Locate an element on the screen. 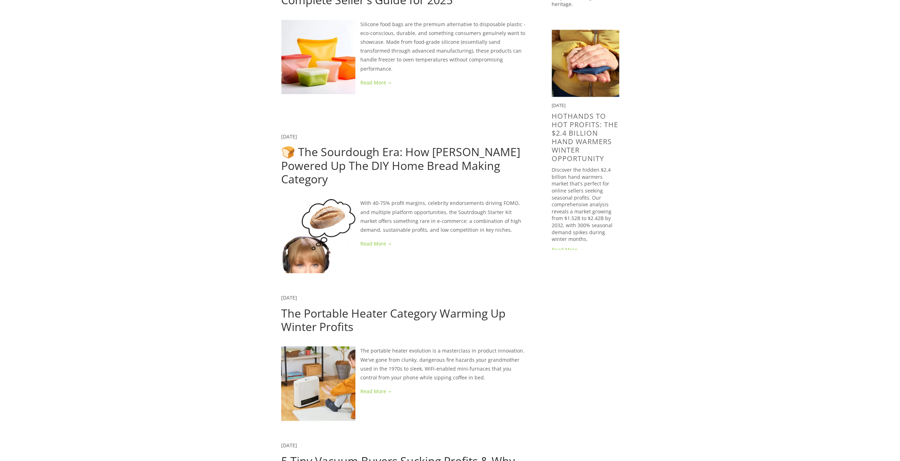 This screenshot has height=461, width=900. p: The portable heater evolution is a masterclass in product innovation. We've gone from clunky, dan... is located at coordinates (405, 364).